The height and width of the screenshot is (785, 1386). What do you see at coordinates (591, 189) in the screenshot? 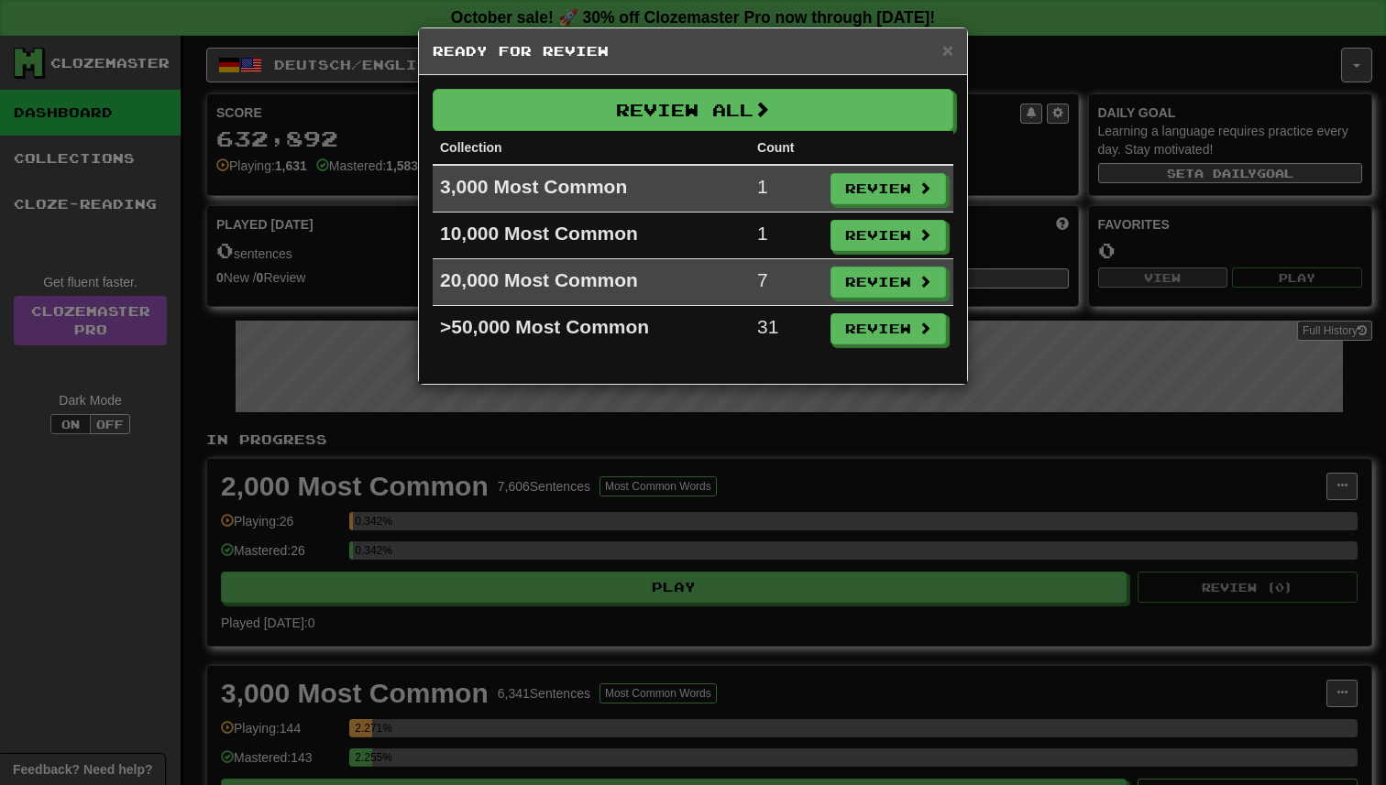
I see `td: 3,000 Most Common` at bounding box center [591, 189].